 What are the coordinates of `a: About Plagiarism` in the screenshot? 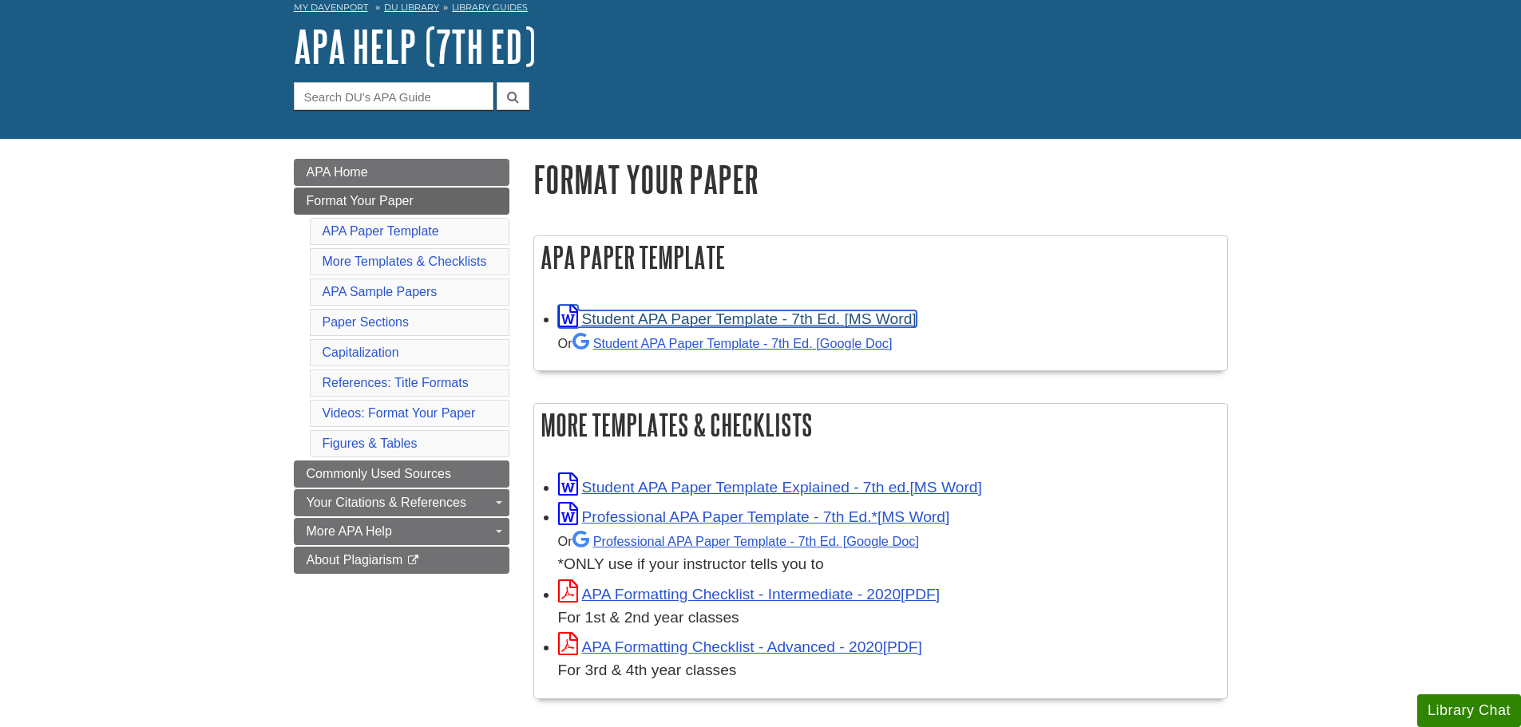 It's located at (402, 560).